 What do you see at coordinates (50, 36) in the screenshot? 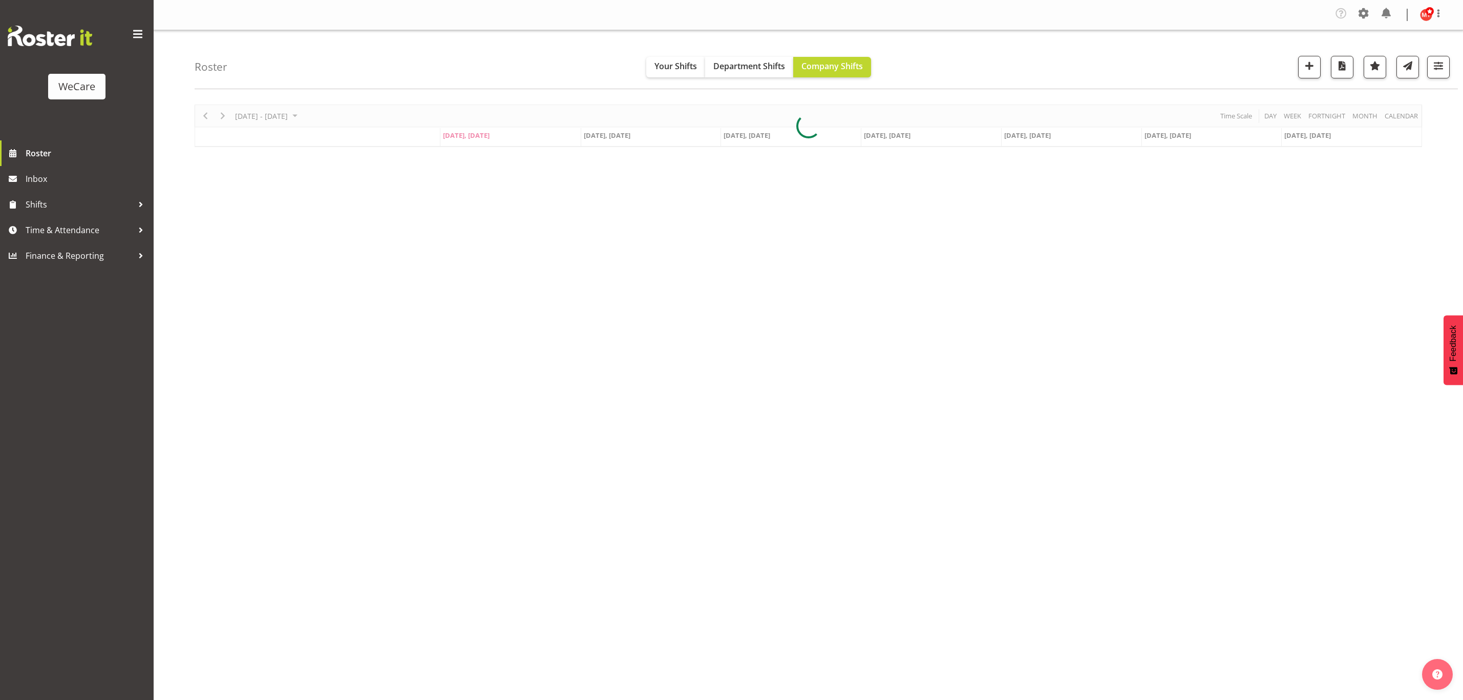
I see `img: Rosterit website logo` at bounding box center [50, 36].